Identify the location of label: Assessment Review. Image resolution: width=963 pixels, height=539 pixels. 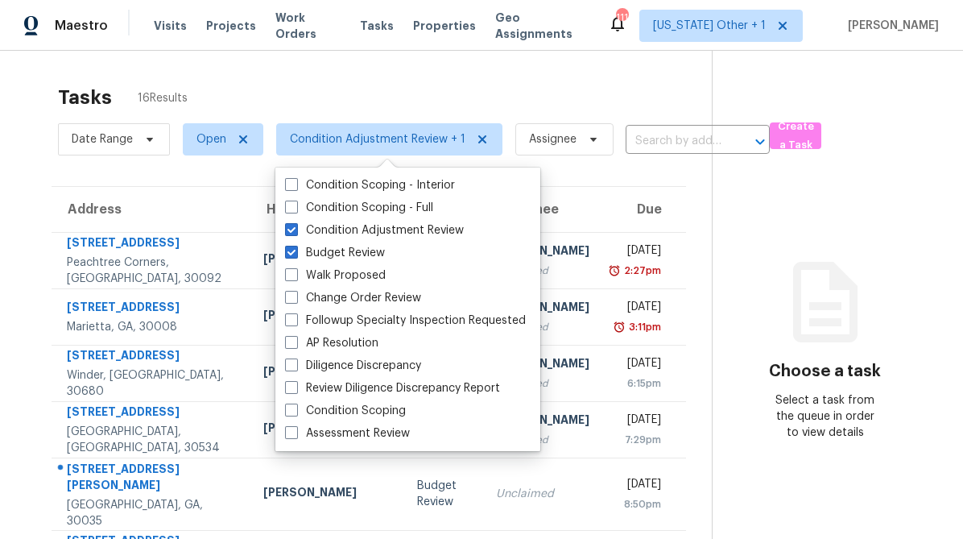
(347, 433).